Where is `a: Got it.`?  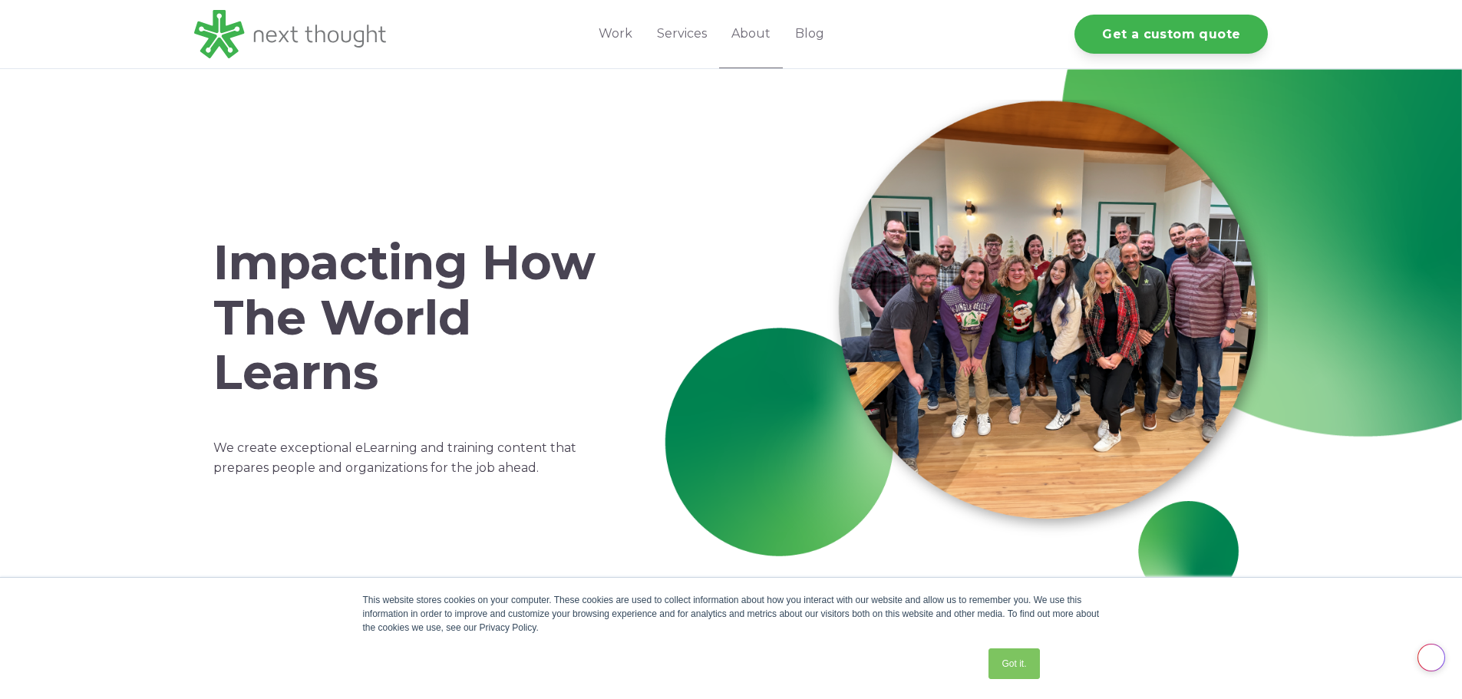
a: Got it. is located at coordinates (1013, 664).